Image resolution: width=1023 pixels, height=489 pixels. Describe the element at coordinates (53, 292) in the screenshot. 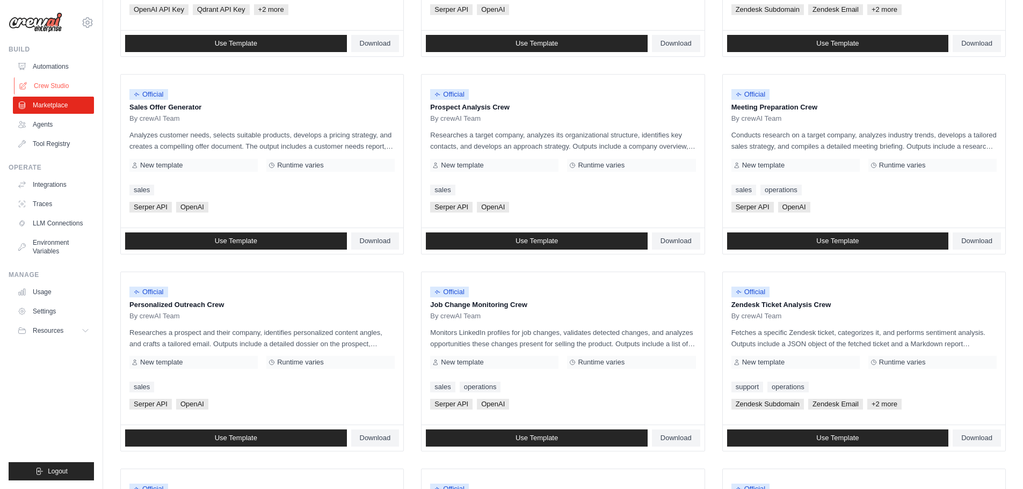

I see `a: Usage` at that location.